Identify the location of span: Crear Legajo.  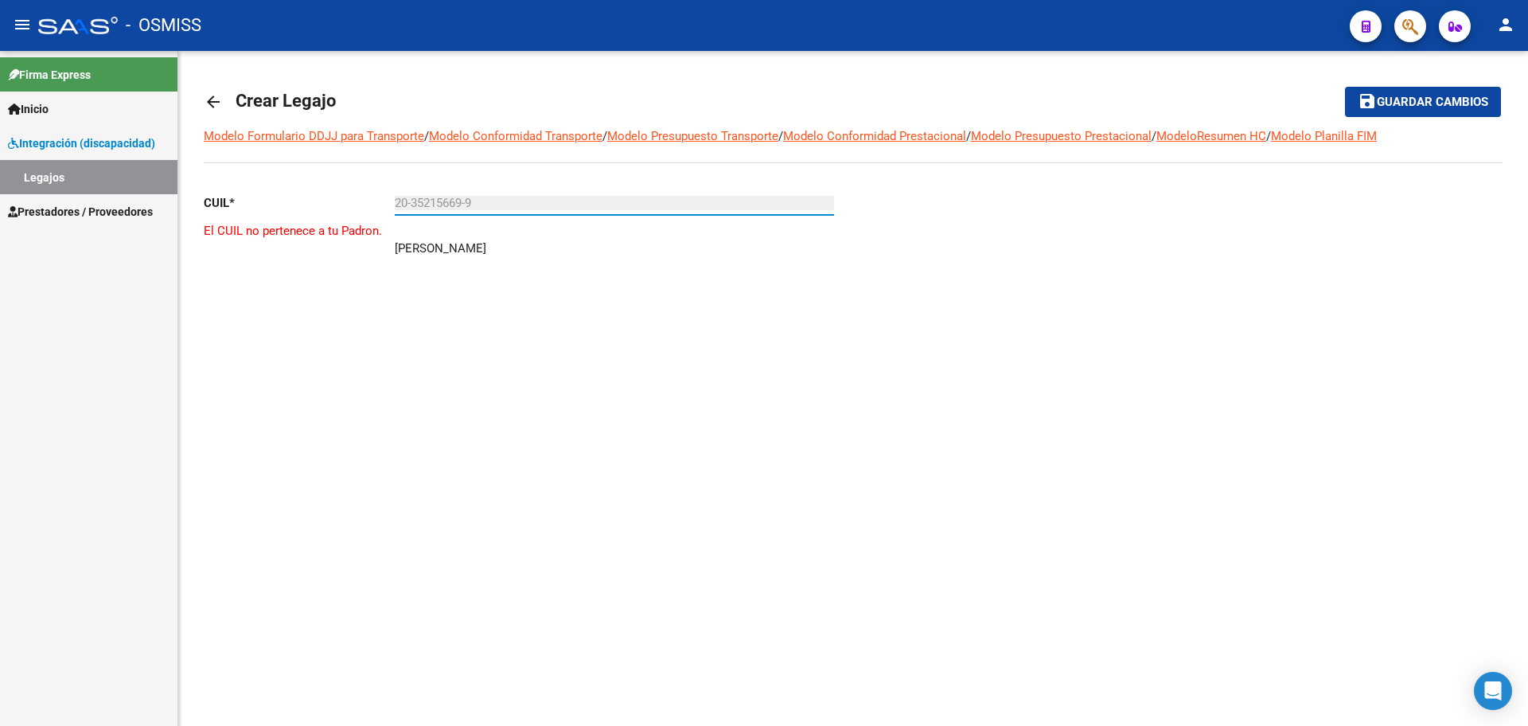
(286, 100).